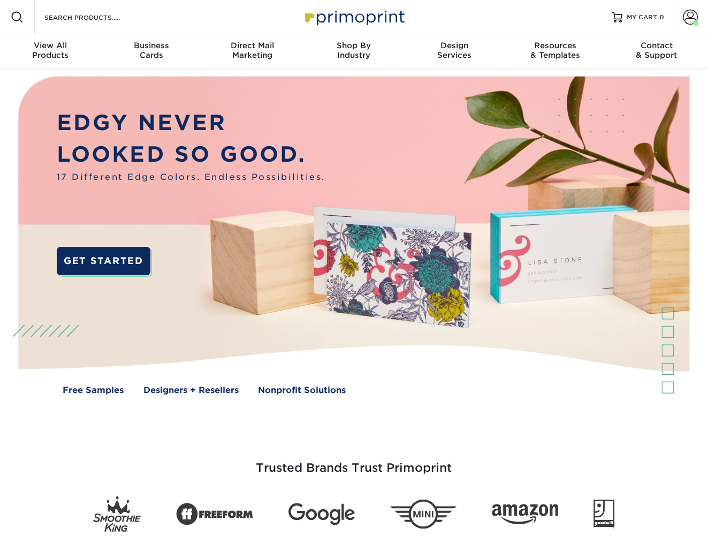 This screenshot has width=707, height=551. I want to click on p: LOOKED SO GOOD., so click(191, 154).